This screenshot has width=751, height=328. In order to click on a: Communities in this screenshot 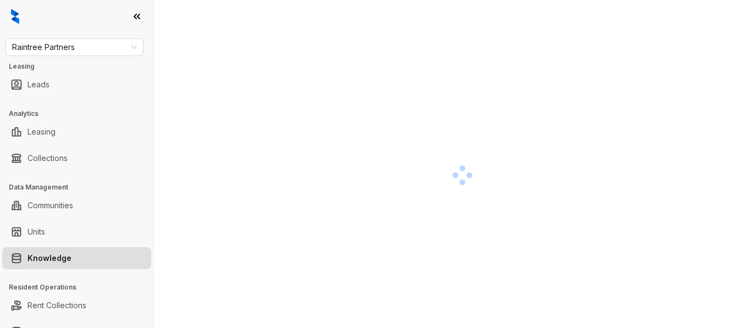, I will do `click(50, 205)`.